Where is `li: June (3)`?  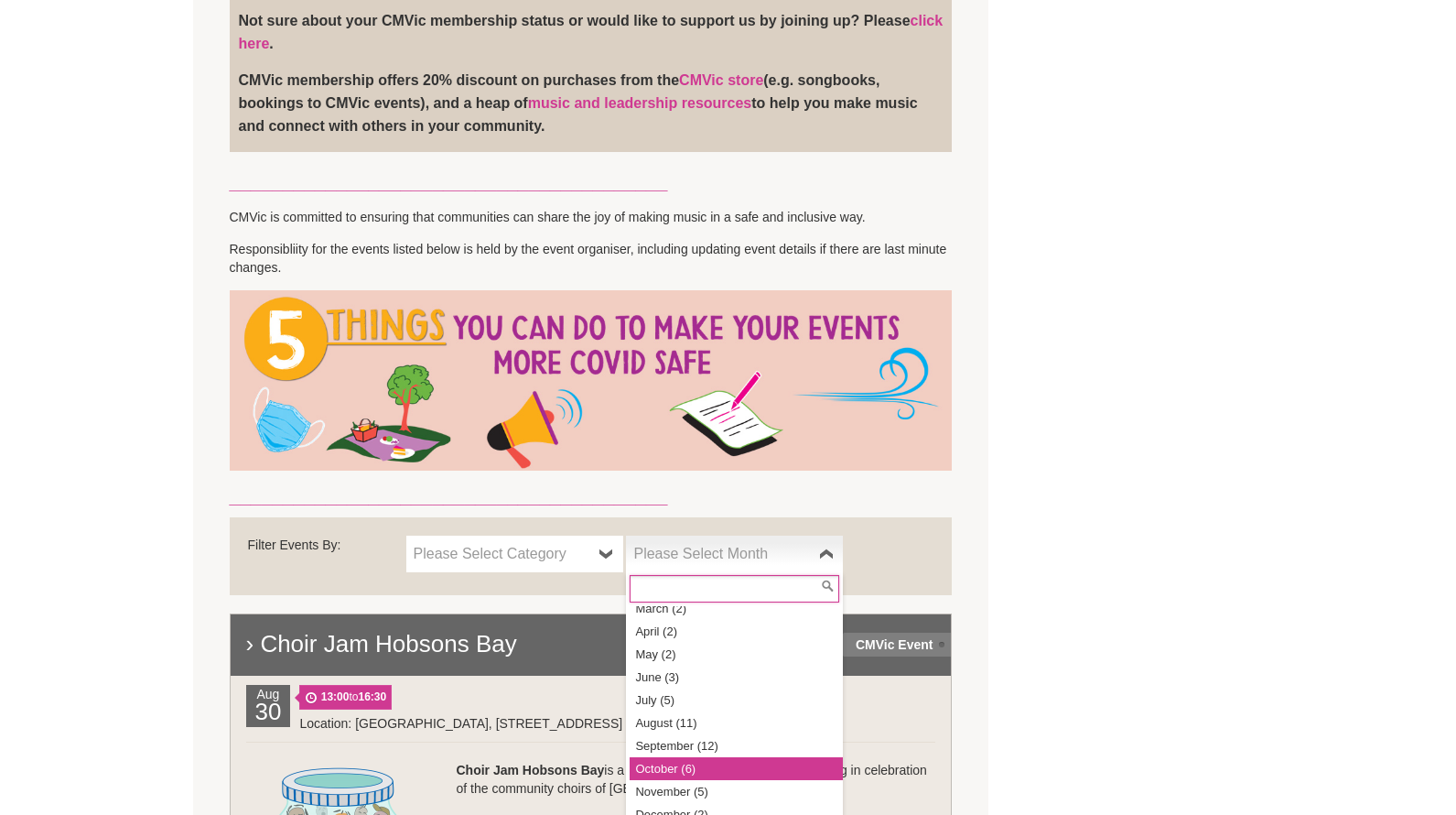 li: June (3) is located at coordinates (736, 676).